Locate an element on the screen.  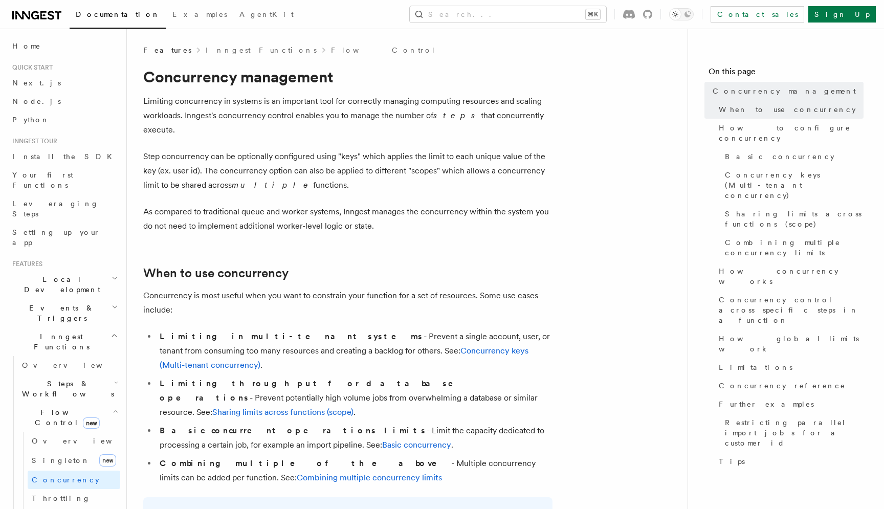
span: Basic concurrency is located at coordinates (779, 156).